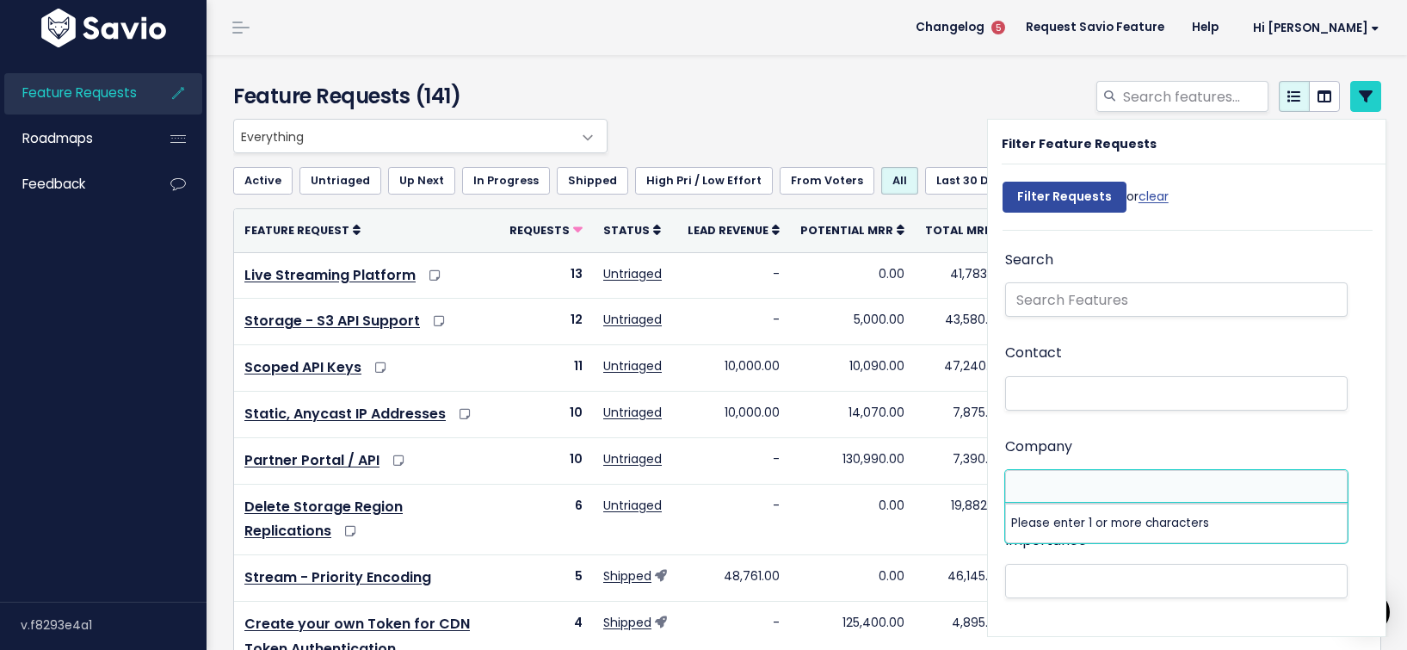 The width and height of the screenshot is (1407, 650). What do you see at coordinates (733, 230) in the screenshot?
I see `a: Lead Revenue` at bounding box center [733, 230].